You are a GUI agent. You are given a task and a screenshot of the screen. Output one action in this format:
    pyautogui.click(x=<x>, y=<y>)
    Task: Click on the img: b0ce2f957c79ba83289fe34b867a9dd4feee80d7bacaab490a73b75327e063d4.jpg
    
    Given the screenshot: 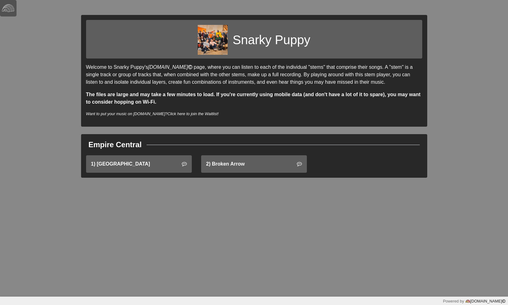 What is the action you would take?
    pyautogui.click(x=213, y=40)
    